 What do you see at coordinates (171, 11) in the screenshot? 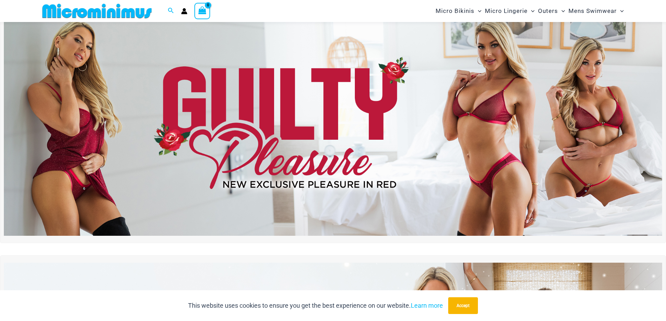
I see `a: Search icon link` at bounding box center [171, 11].